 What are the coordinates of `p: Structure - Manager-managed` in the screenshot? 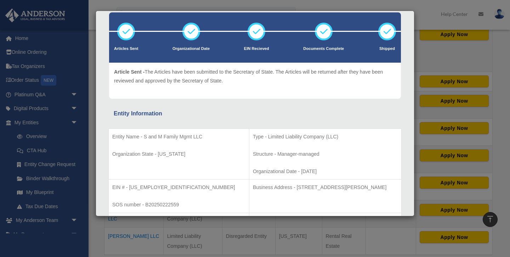 It's located at (325, 154).